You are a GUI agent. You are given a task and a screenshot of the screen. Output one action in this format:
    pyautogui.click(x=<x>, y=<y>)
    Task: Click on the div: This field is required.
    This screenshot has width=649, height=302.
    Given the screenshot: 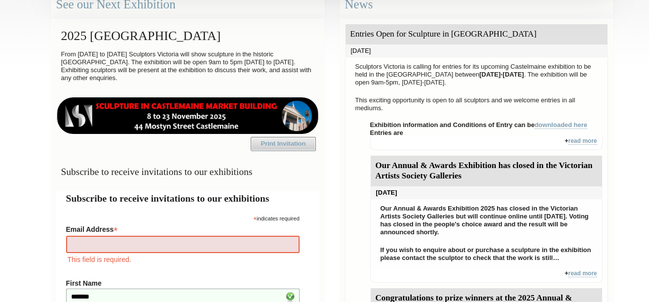 What is the action you would take?
    pyautogui.click(x=183, y=259)
    